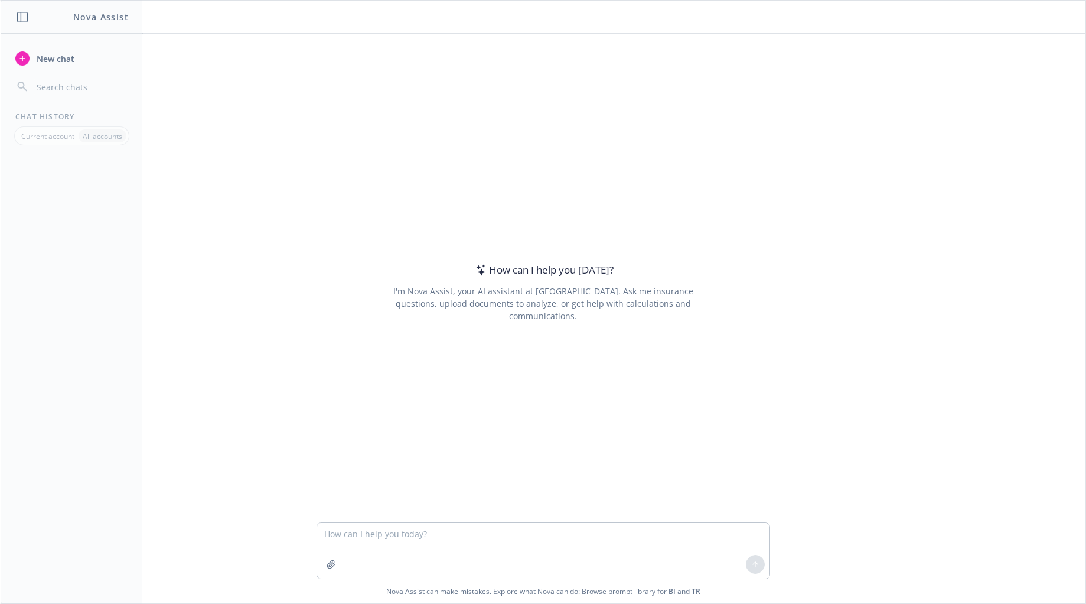 This screenshot has height=604, width=1086. I want to click on h1: Nova Assist, so click(101, 17).